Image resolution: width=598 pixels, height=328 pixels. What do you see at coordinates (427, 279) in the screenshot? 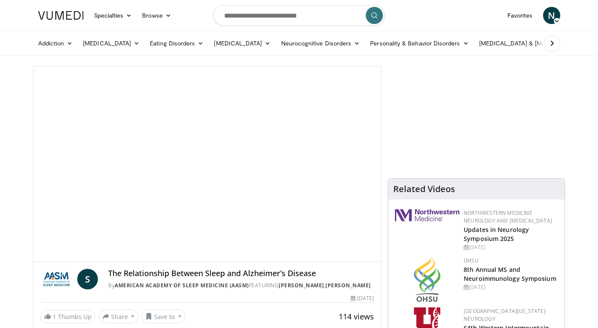
I see `img: da959c7f-65a6-4fcf-a939-c8c702e0a770.png.150x105_q85_autocrop_double_scale_upscale_version-0.2.png` at bounding box center [427, 279].